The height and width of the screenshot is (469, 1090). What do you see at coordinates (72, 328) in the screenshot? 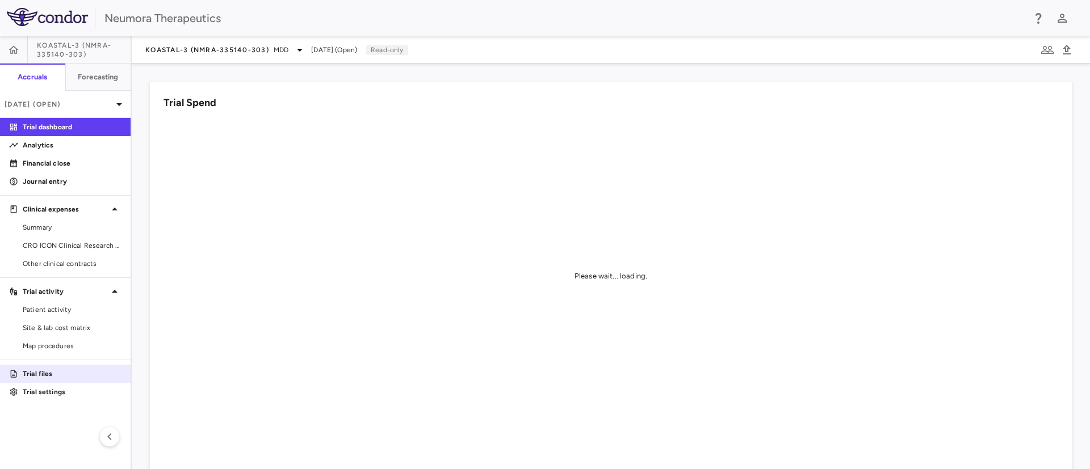
I see `span: Site & lab cost matrix` at bounding box center [72, 328].